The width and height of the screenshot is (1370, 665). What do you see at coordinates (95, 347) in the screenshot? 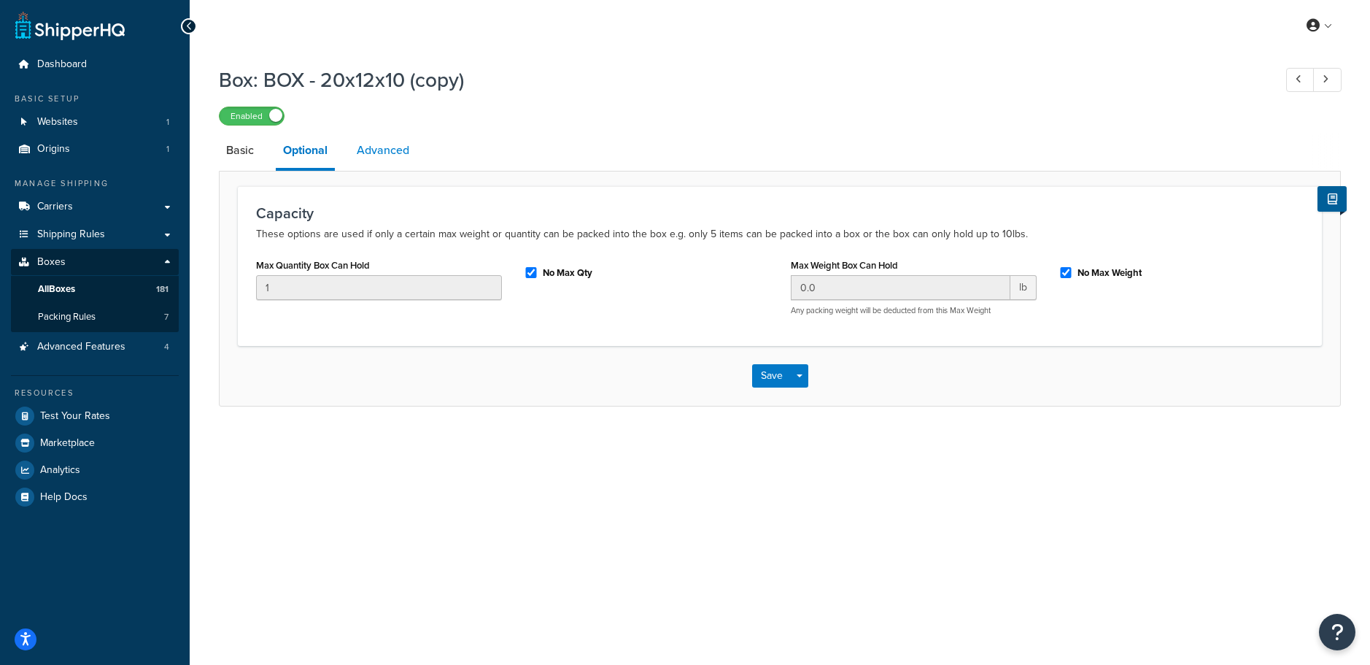
I see `li: Advanced Features` at bounding box center [95, 347].